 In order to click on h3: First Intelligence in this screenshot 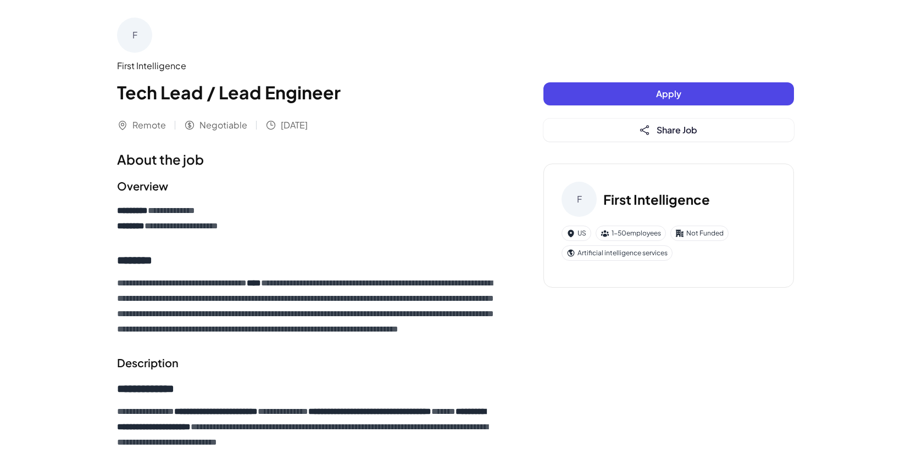, I will do `click(656, 199)`.